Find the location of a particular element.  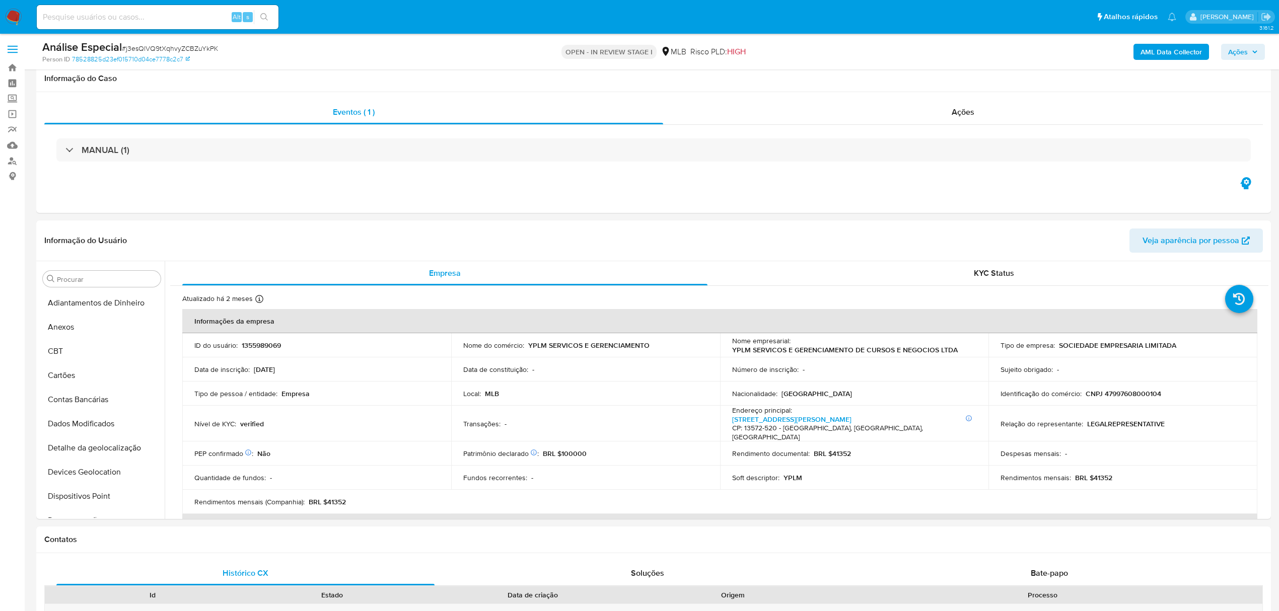

th: Informações da empresa is located at coordinates (719, 321).